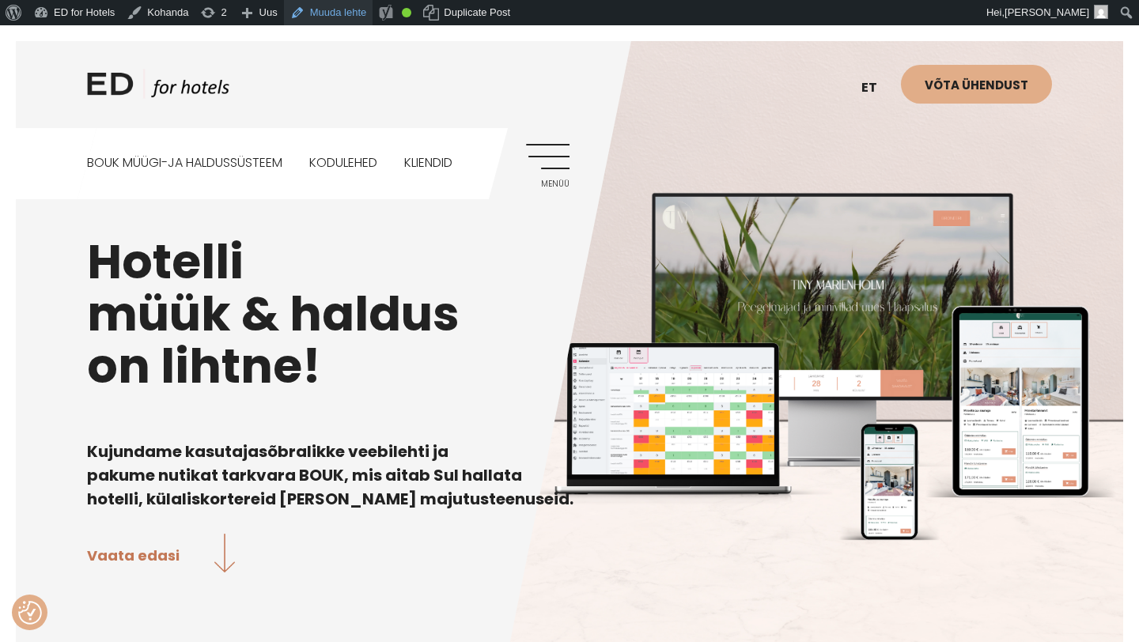 This screenshot has width=1139, height=642. I want to click on a: Kliendid, so click(428, 163).